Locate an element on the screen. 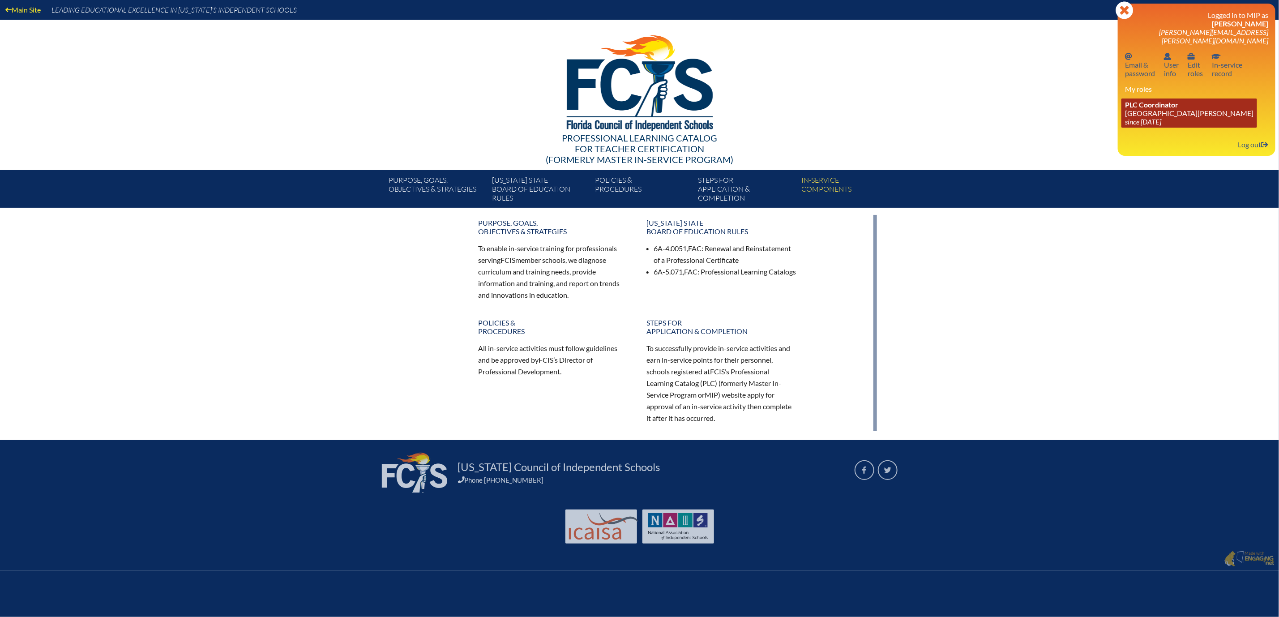  div: Professional Learning Catalog (formerly Master In-service Program) is located at coordinates (640, 149).